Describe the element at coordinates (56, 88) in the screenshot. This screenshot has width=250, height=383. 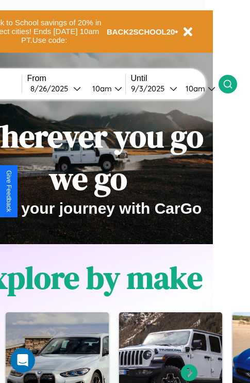
I see `button: 8/26/2025` at that location.